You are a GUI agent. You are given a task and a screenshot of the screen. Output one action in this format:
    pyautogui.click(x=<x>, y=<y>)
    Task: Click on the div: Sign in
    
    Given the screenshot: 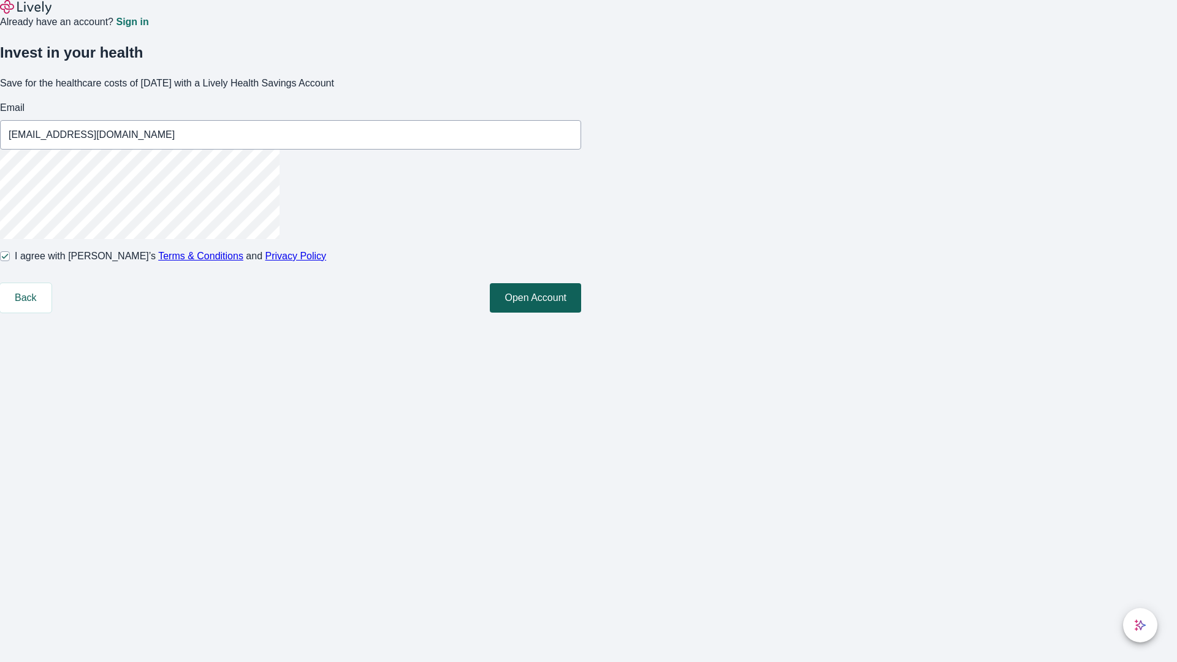 What is the action you would take?
    pyautogui.click(x=132, y=22)
    